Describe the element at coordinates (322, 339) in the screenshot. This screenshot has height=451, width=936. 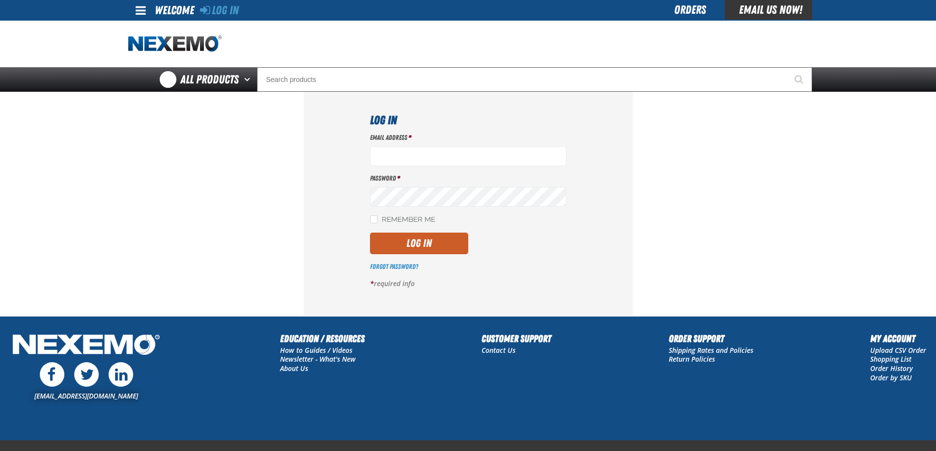
I see `h2: Education / Resources` at that location.